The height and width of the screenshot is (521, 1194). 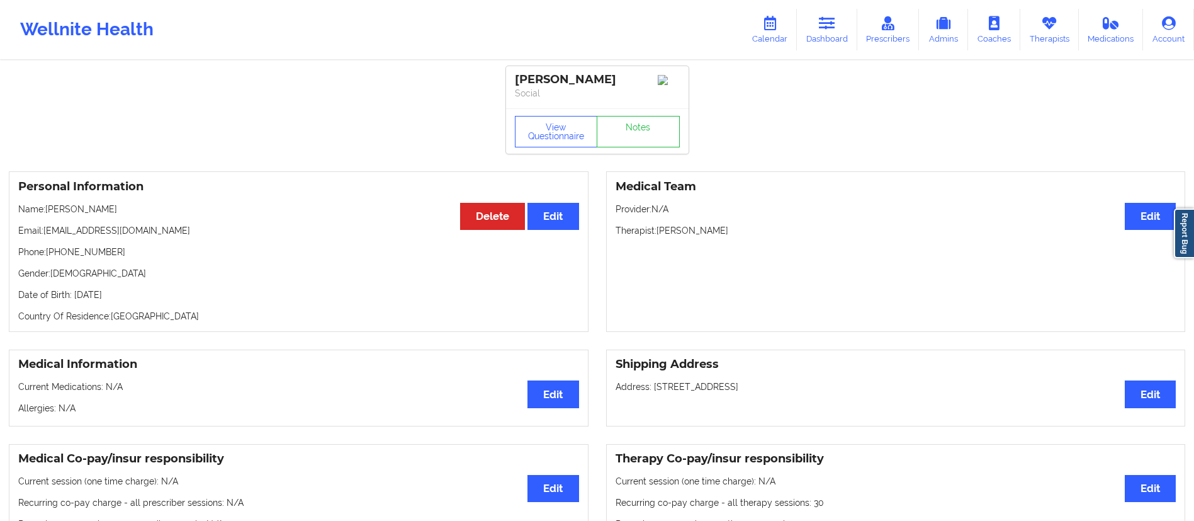 I want to click on a: Coaches, so click(x=994, y=30).